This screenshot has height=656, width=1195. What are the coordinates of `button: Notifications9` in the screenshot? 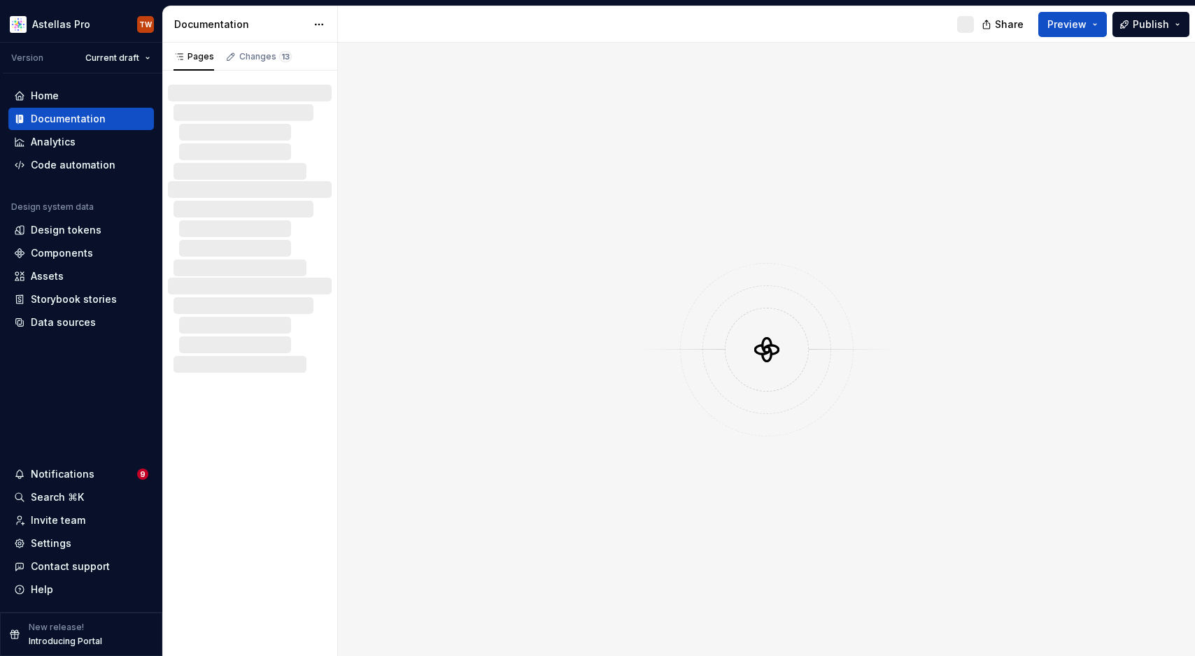 It's located at (81, 474).